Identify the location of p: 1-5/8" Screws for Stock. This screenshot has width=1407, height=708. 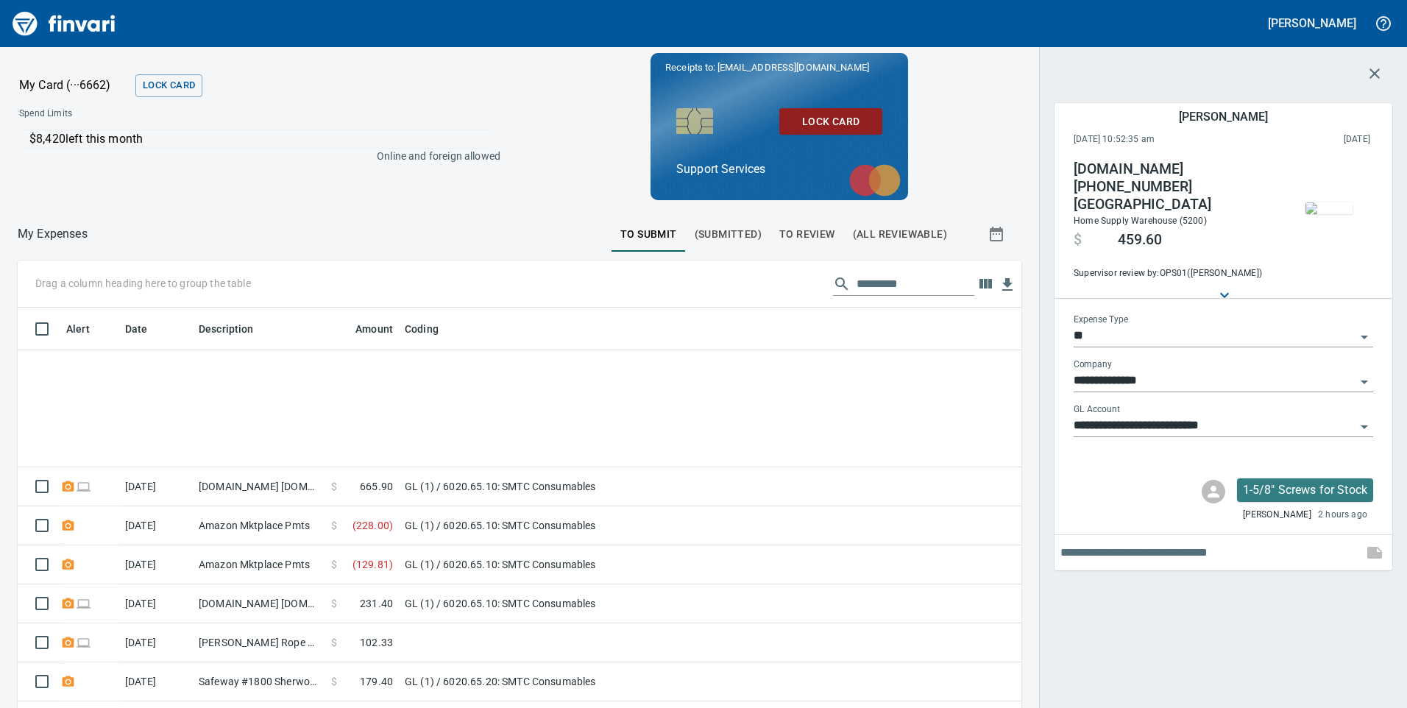
(1305, 490).